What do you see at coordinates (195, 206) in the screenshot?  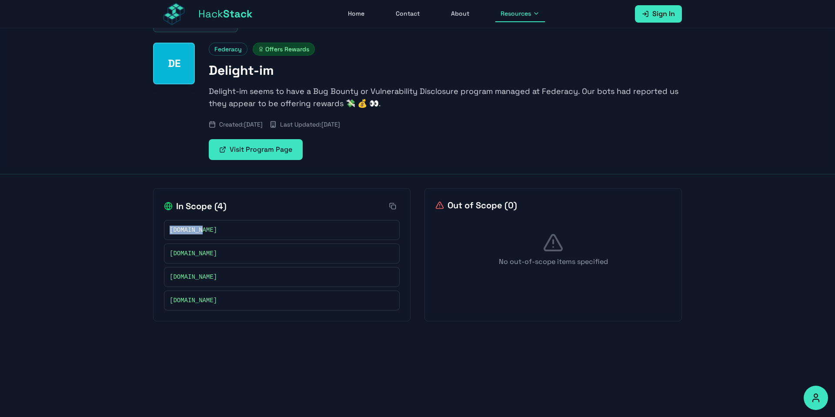 I see `h2: In Scope ( 4 )` at bounding box center [195, 206].